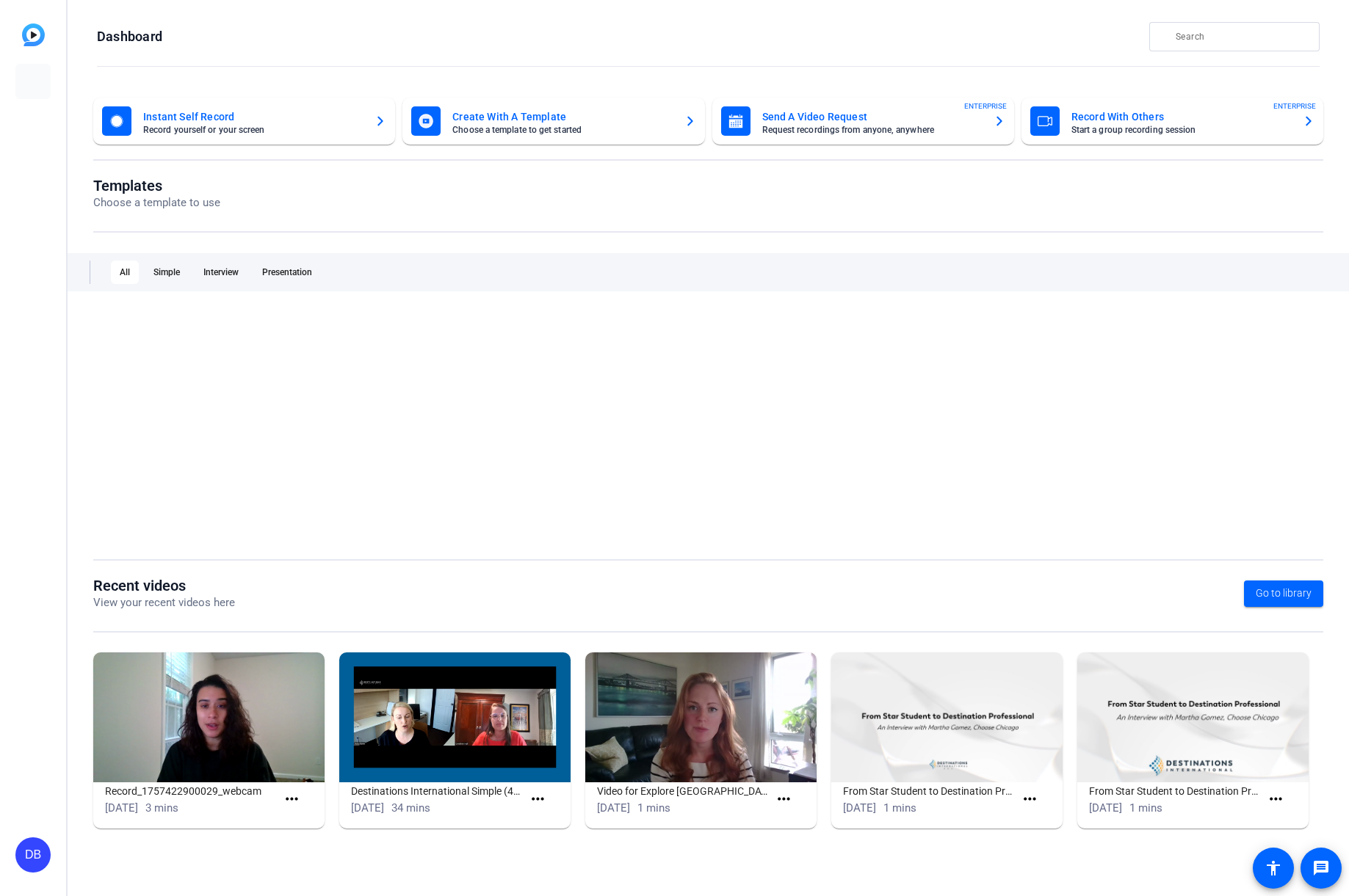 This screenshot has height=896, width=1349. What do you see at coordinates (191, 791) in the screenshot?
I see `h1: Record_1757422900029_webcam` at bounding box center [191, 791].